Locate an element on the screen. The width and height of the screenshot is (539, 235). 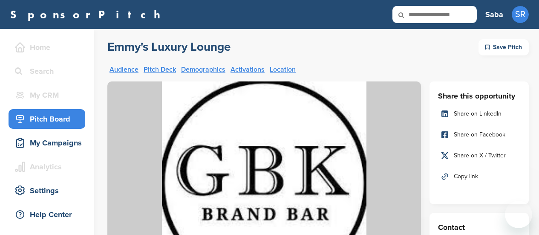
a: Settings is located at coordinates (47, 190).